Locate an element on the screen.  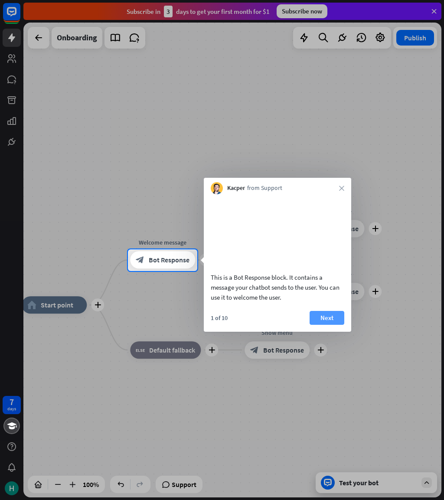
button: Next is located at coordinates (327, 318).